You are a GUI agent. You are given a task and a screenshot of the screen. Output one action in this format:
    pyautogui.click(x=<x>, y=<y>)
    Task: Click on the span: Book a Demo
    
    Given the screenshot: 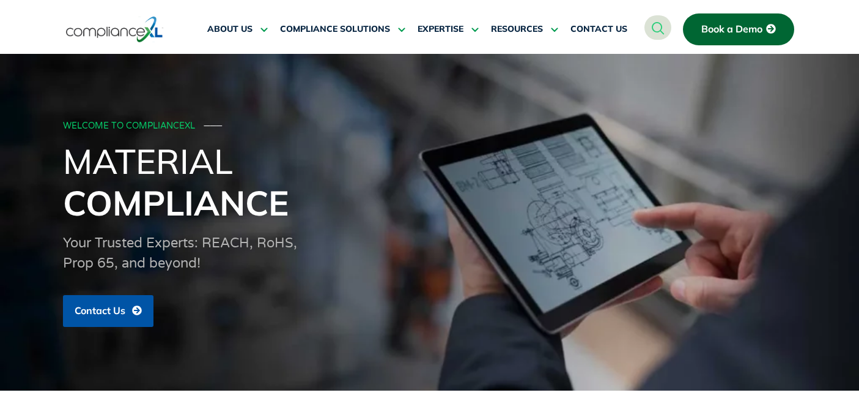 What is the action you would take?
    pyautogui.click(x=732, y=29)
    